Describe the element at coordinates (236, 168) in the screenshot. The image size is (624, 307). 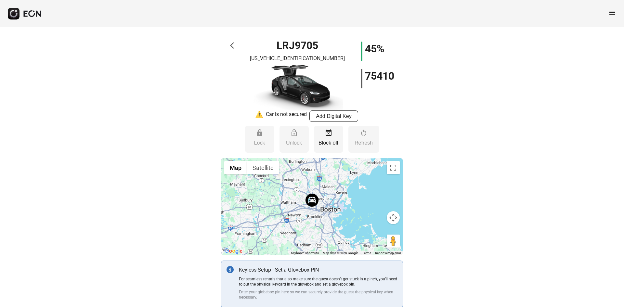
I see `button: Show street map` at that location.